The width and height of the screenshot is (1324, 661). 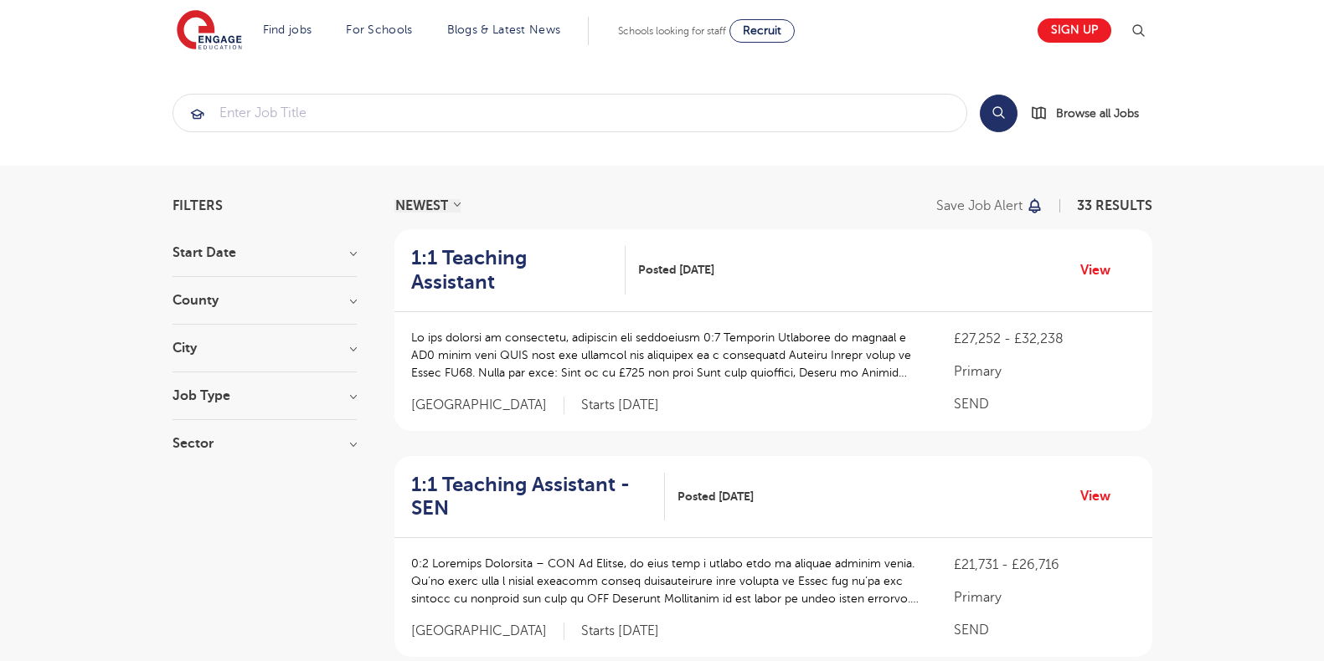 What do you see at coordinates (1114, 206) in the screenshot?
I see `span: 33 RESULTS` at bounding box center [1114, 206].